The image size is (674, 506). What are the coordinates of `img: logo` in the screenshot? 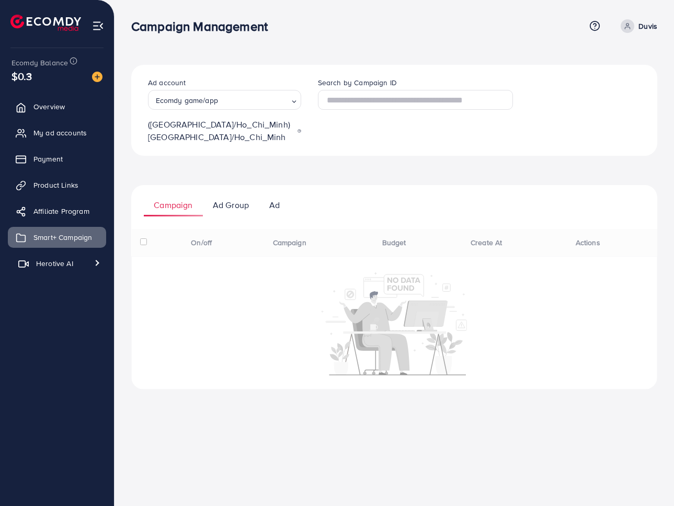 It's located at (45, 22).